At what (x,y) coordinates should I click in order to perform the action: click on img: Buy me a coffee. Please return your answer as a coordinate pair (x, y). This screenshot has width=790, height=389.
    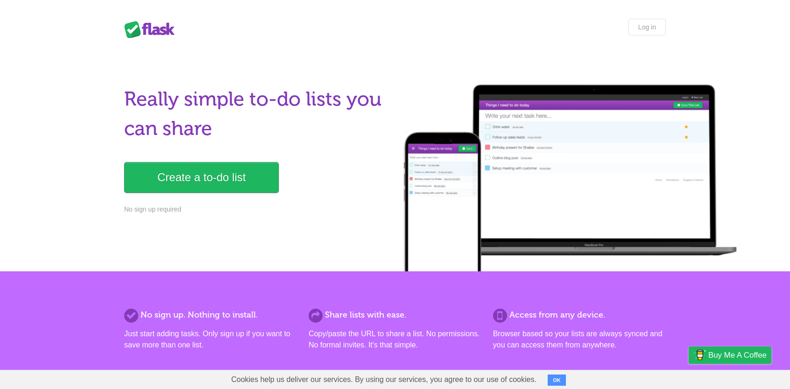
    Looking at the image, I should click on (699, 355).